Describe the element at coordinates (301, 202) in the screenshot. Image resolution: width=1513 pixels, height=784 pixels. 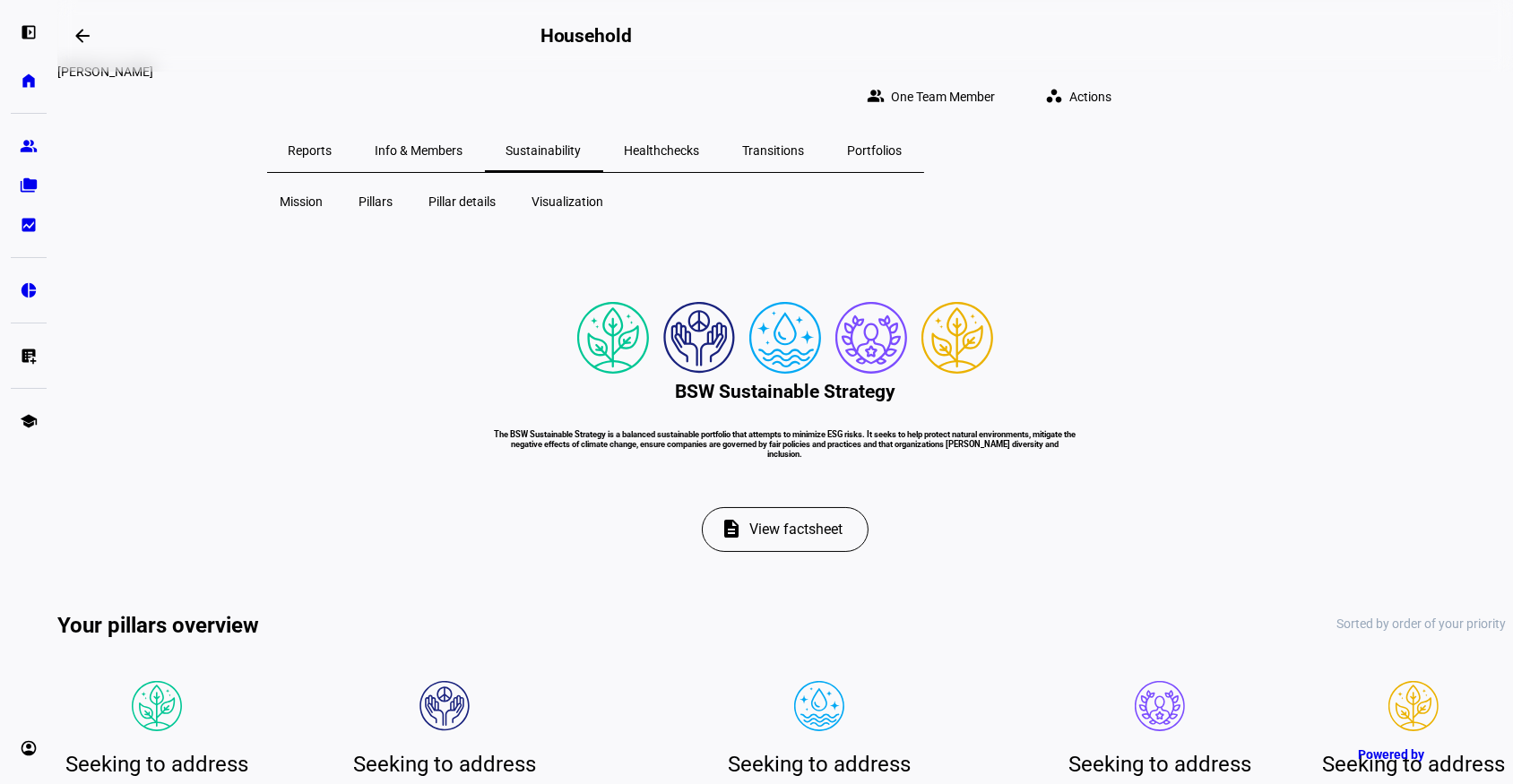
I see `span: Mission` at that location.